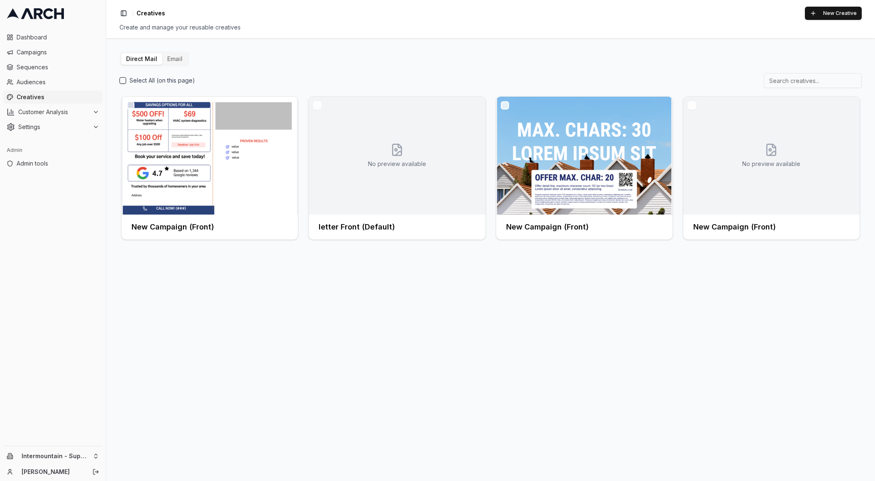 The image size is (875, 481). Describe the element at coordinates (58, 37) in the screenshot. I see `span: Dashboard` at that location.